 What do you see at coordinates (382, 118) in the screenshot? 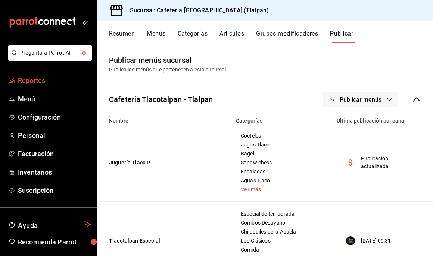
I see `th: Última publicación por canal` at bounding box center [382, 118].